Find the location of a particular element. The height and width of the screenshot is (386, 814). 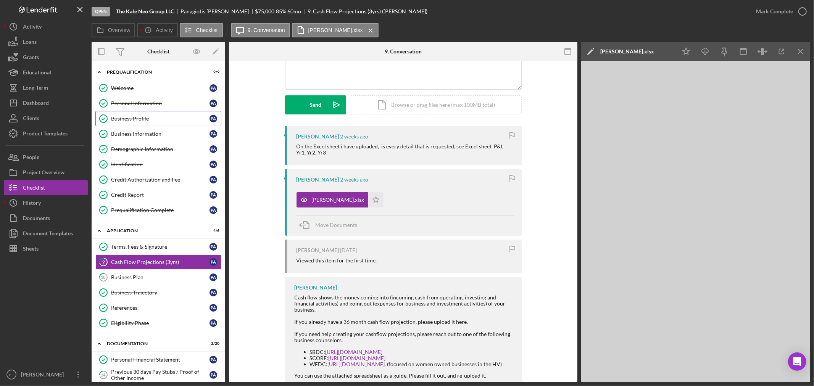

li: SCORE: is located at coordinates (412, 359).